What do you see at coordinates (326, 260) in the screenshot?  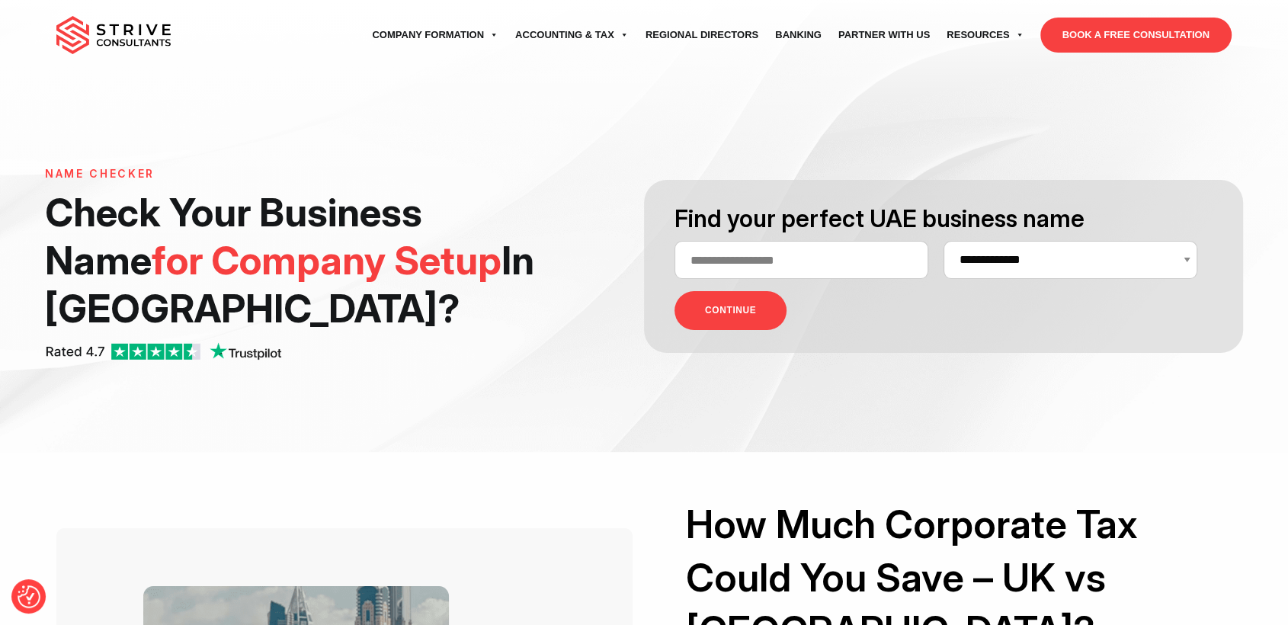 I see `span: for Company Setup` at bounding box center [326, 260].